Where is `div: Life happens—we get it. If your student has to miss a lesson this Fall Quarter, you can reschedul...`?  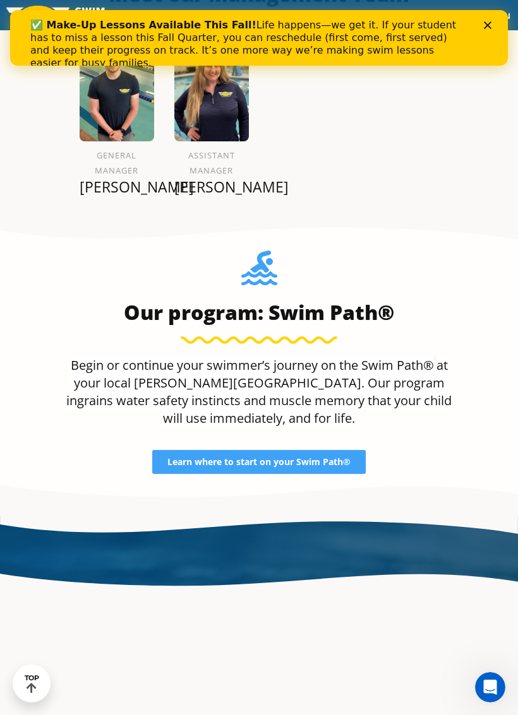 div: Life happens—we get it. If your student has to miss a lesson this Fall Quarter, you can reschedul... is located at coordinates (239, 34).